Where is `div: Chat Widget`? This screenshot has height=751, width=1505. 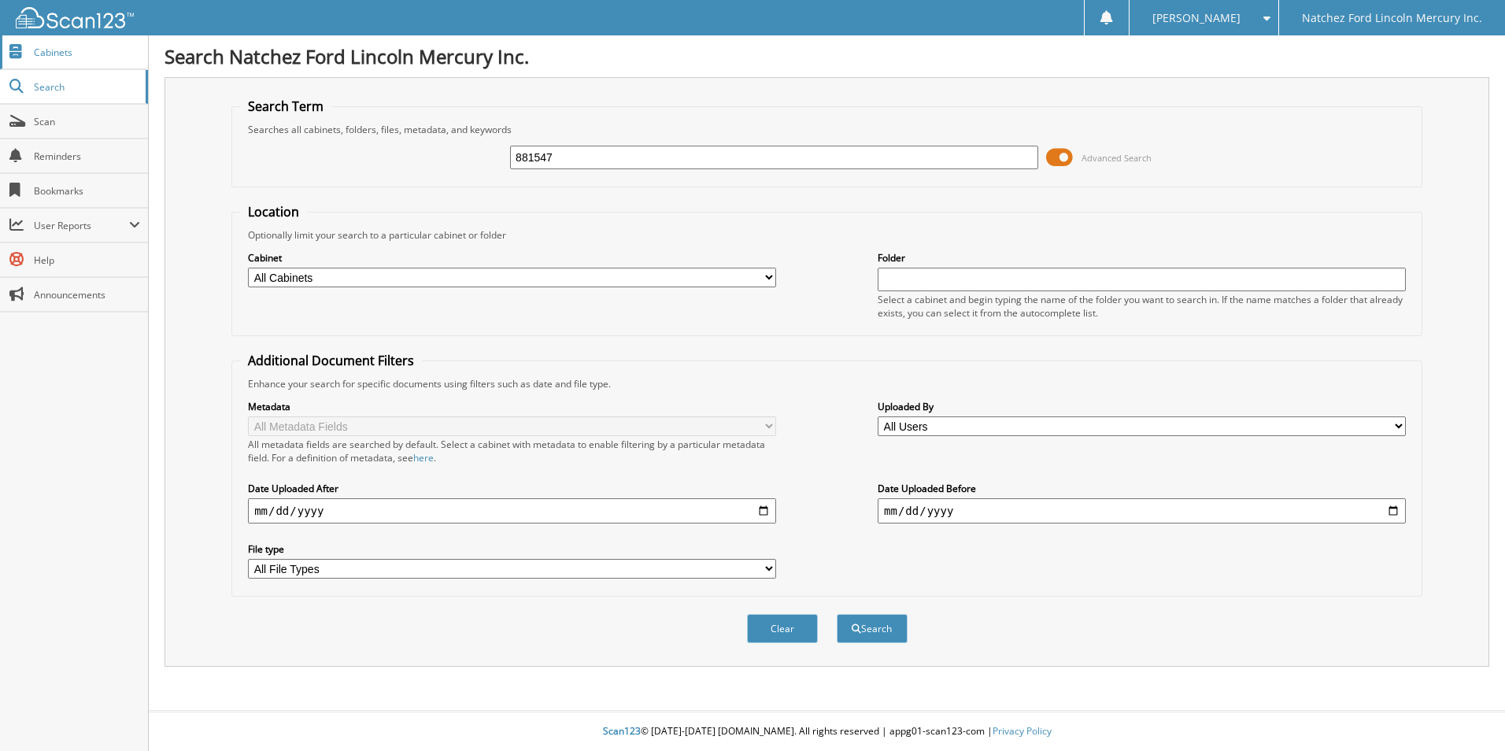
div: Chat Widget is located at coordinates (1466, 713).